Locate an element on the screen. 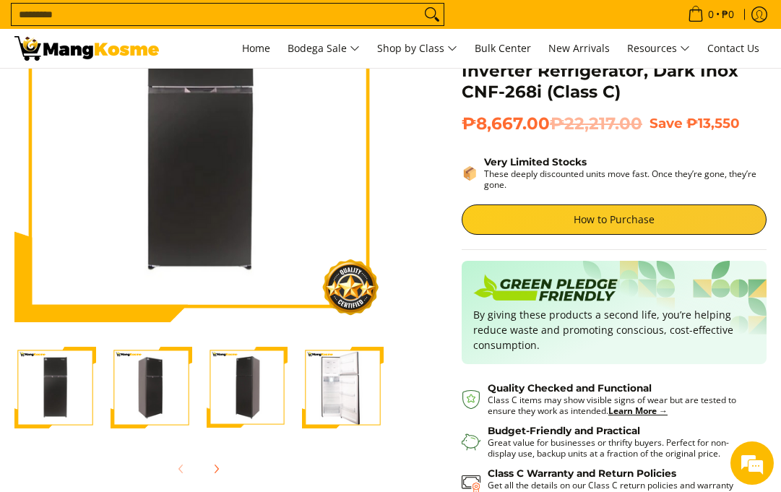  nav: Main Menu is located at coordinates (469, 48).